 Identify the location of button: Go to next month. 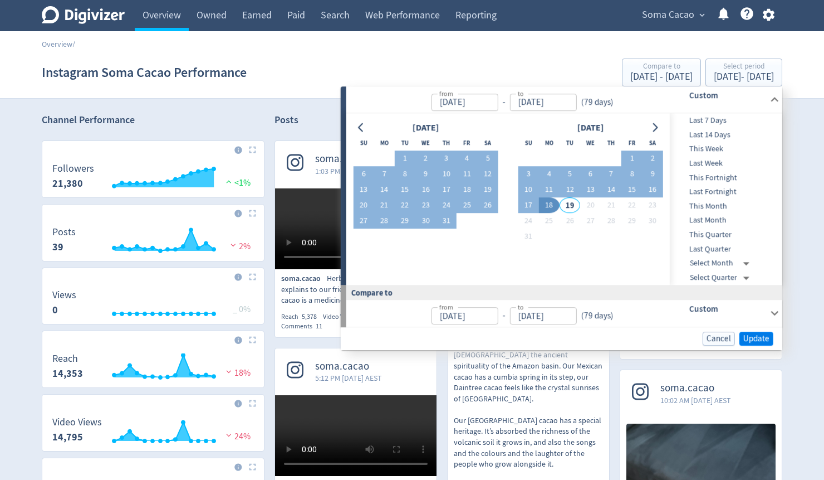
(655, 128).